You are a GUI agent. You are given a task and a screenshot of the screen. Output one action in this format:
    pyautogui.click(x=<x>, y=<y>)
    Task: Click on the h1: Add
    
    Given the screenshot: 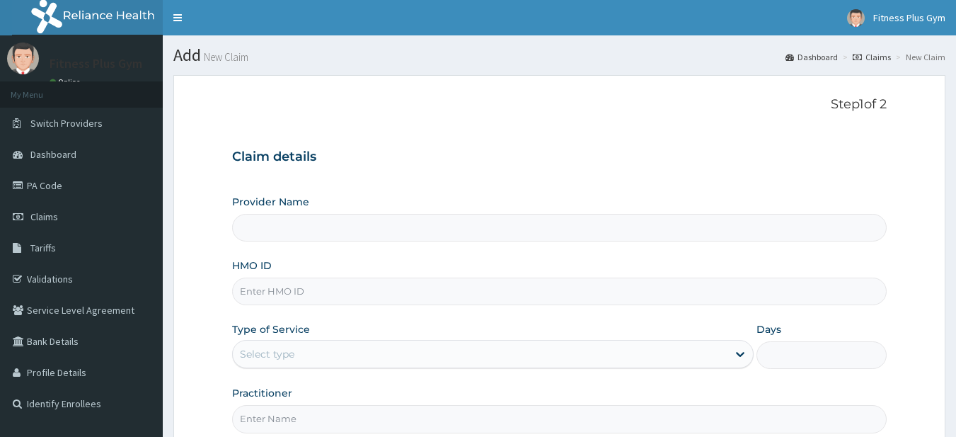 What is the action you would take?
    pyautogui.click(x=559, y=55)
    